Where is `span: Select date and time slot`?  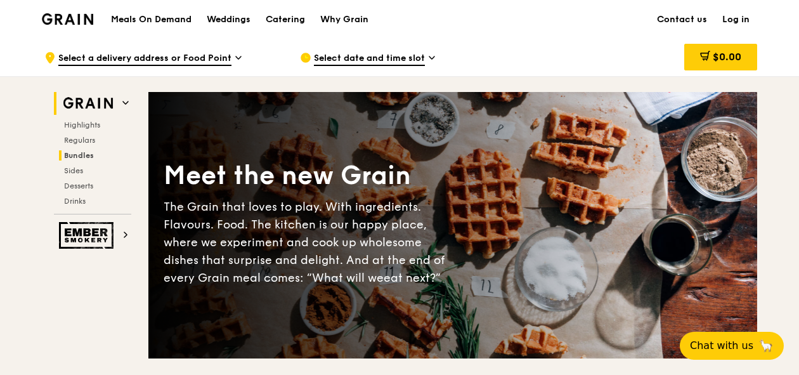
span: Select date and time slot is located at coordinates (369, 59).